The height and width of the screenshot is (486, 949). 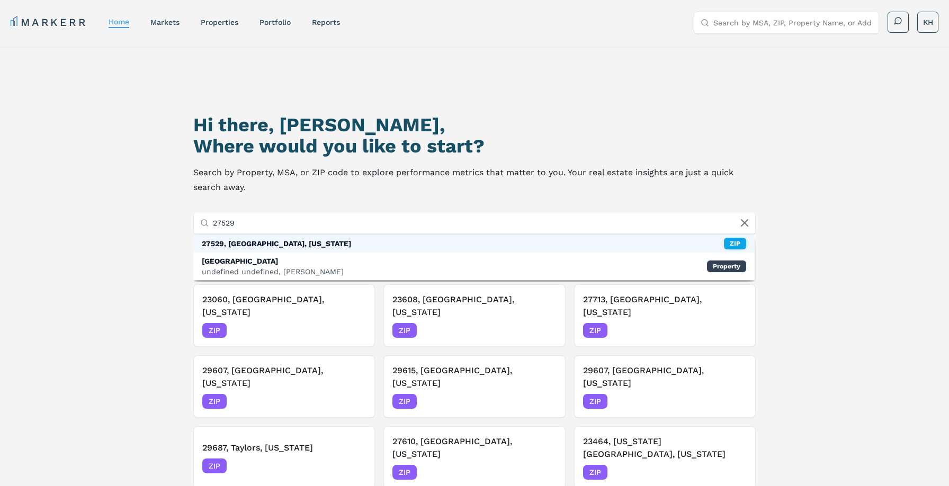 I want to click on div: ZIP, so click(x=735, y=244).